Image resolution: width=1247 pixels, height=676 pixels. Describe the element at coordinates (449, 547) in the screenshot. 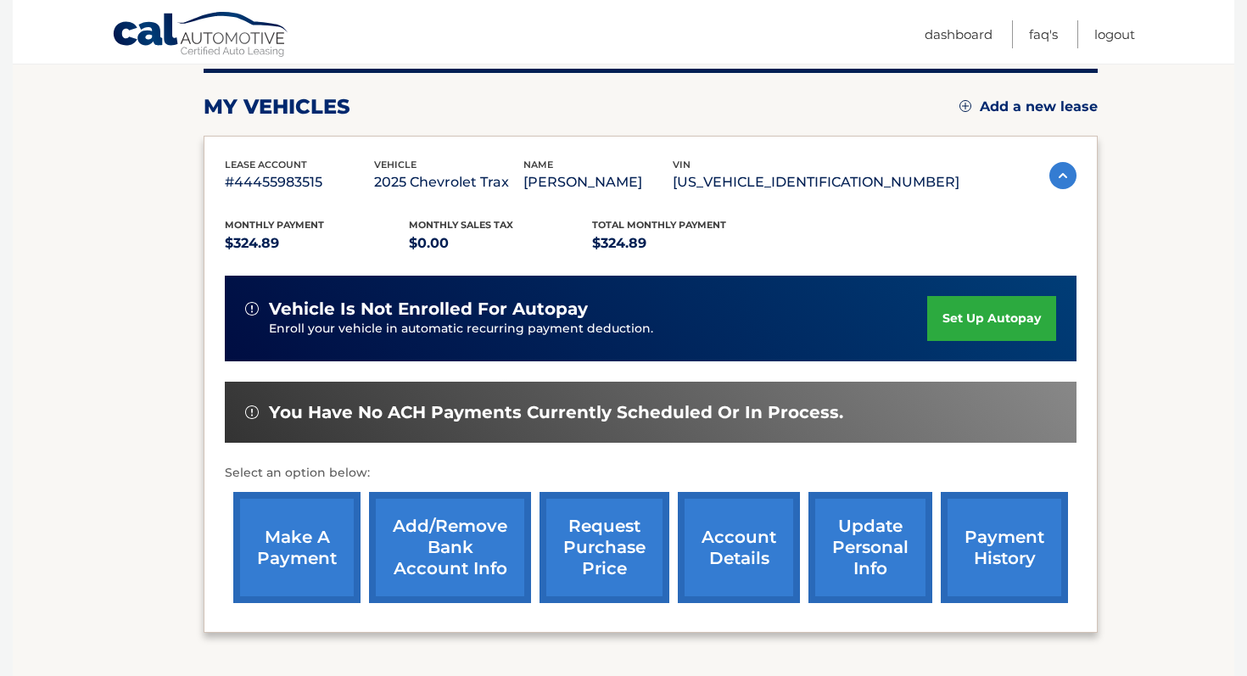

I see `a: Add/Remove bank account info` at that location.